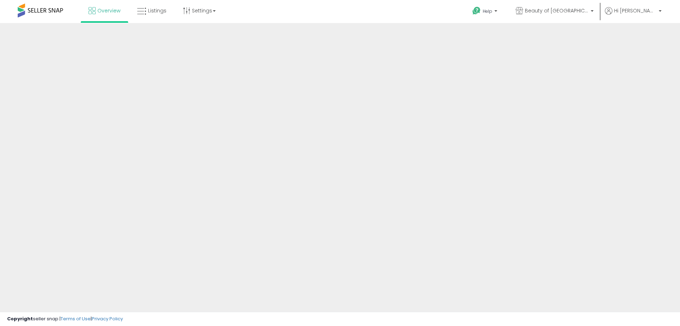  I want to click on a: Privacy Policy, so click(107, 318).